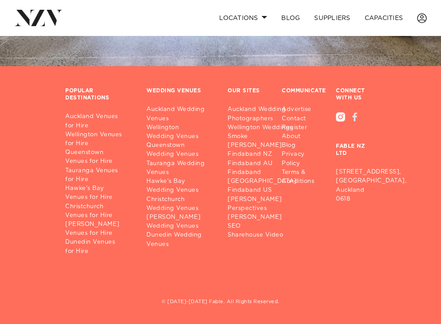 The width and height of the screenshot is (441, 324). Describe the element at coordinates (180, 240) in the screenshot. I see `a: Dunedin Wedding Venues` at that location.